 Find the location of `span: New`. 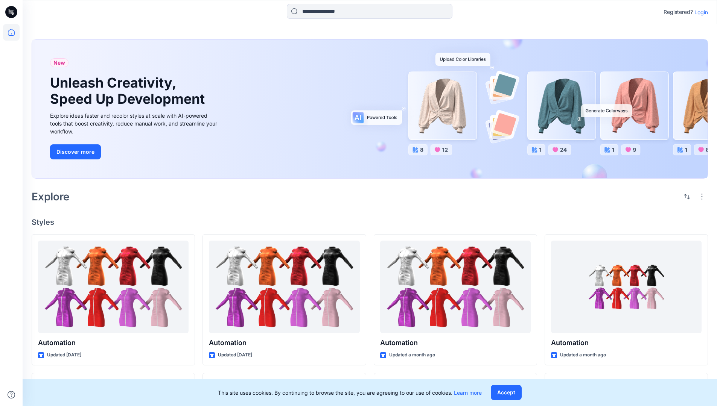

span: New is located at coordinates (59, 63).